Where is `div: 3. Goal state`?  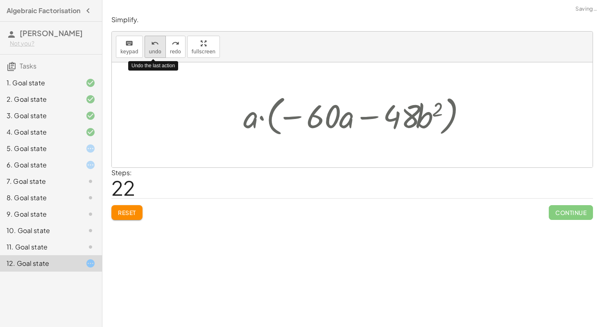 div: 3. Goal state is located at coordinates (39, 116).